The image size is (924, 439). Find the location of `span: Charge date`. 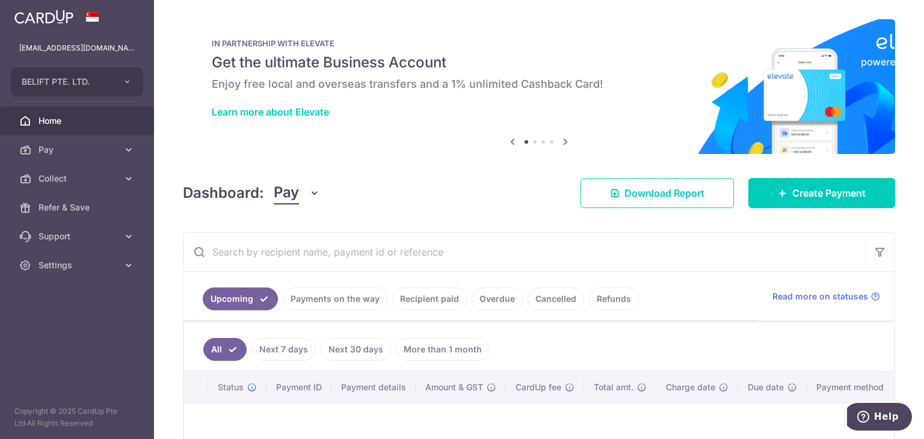

span: Charge date is located at coordinates (690, 387).